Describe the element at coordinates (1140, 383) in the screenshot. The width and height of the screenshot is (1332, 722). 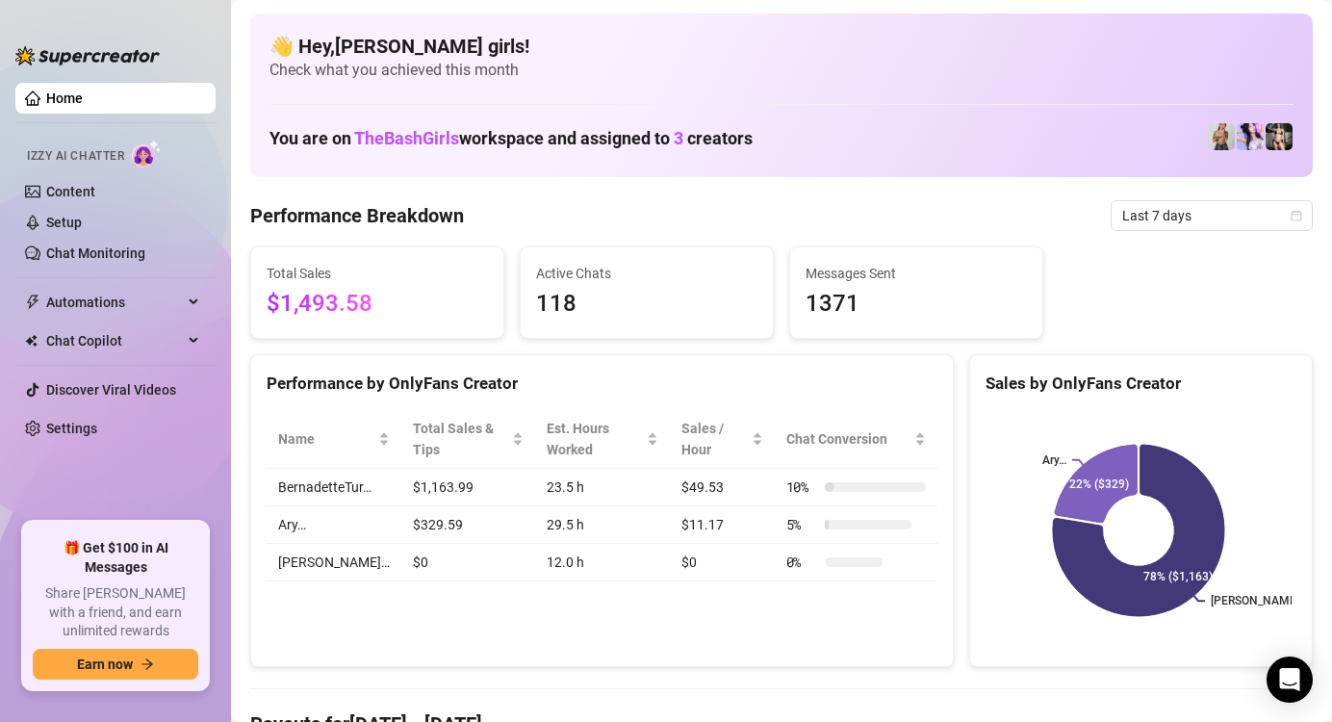
I see `div: Sales by OnlyFans Creator` at that location.